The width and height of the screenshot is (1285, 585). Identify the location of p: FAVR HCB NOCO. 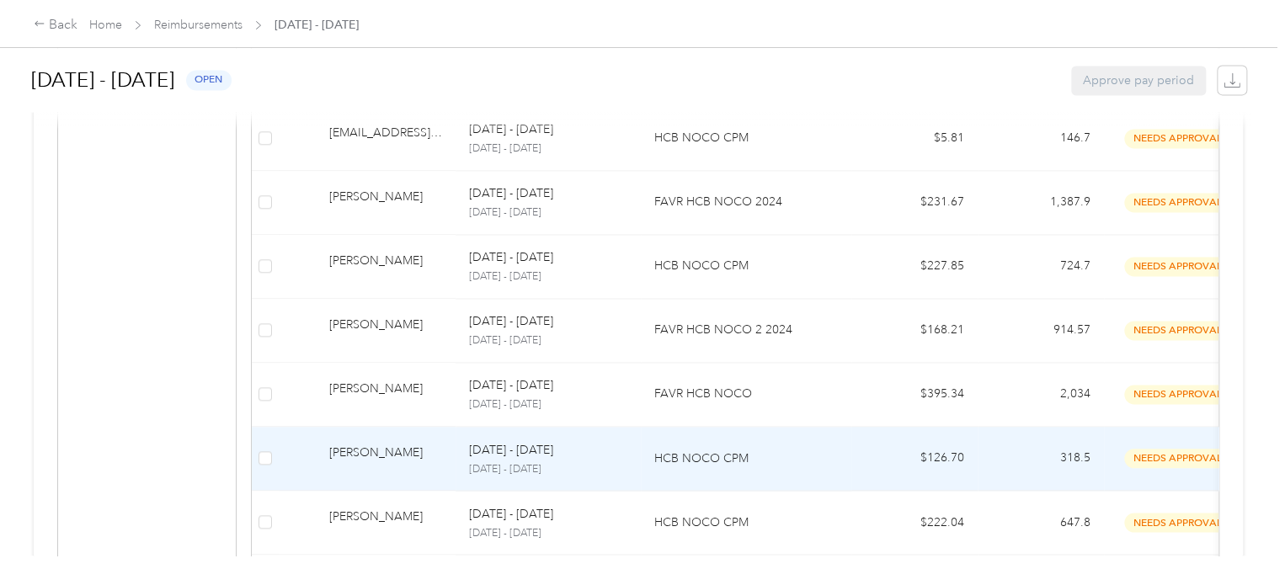
(746, 394).